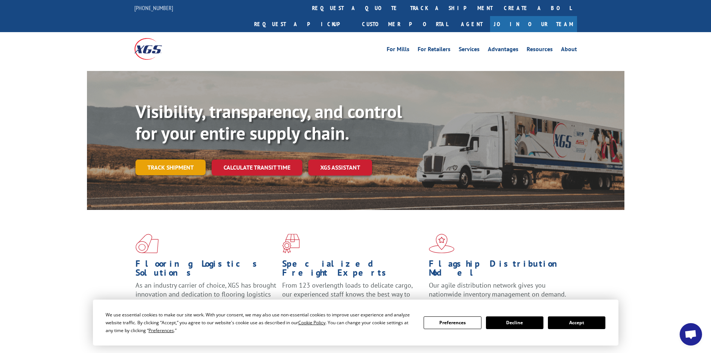 The width and height of the screenshot is (711, 353). I want to click on div: We use essential cookies to make our site work. With your consent, we may also use non-essential ..., so click(260, 322).